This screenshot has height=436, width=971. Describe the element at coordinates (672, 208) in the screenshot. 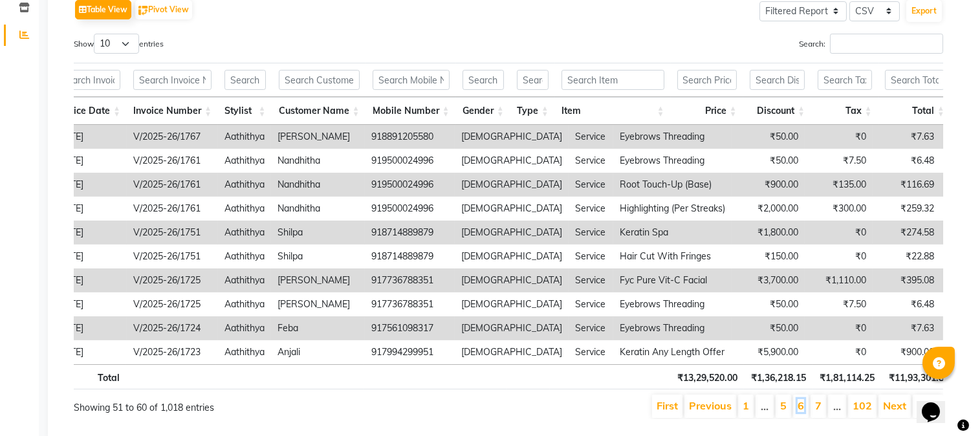

I see `td: Highlighting (Per Streaks)` at that location.